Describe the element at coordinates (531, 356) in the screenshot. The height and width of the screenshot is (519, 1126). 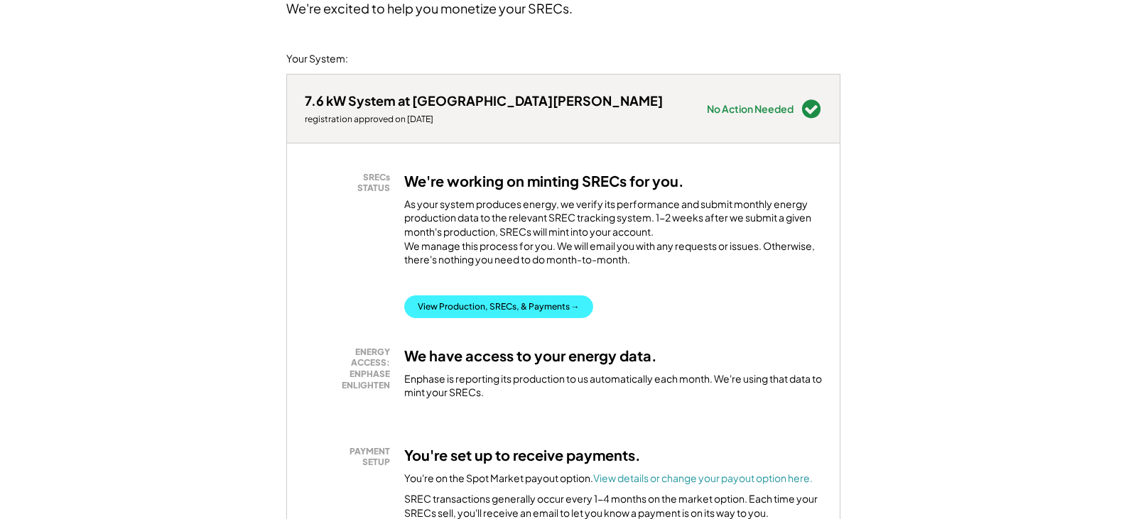
I see `h3: We have access to your energy data.` at that location.